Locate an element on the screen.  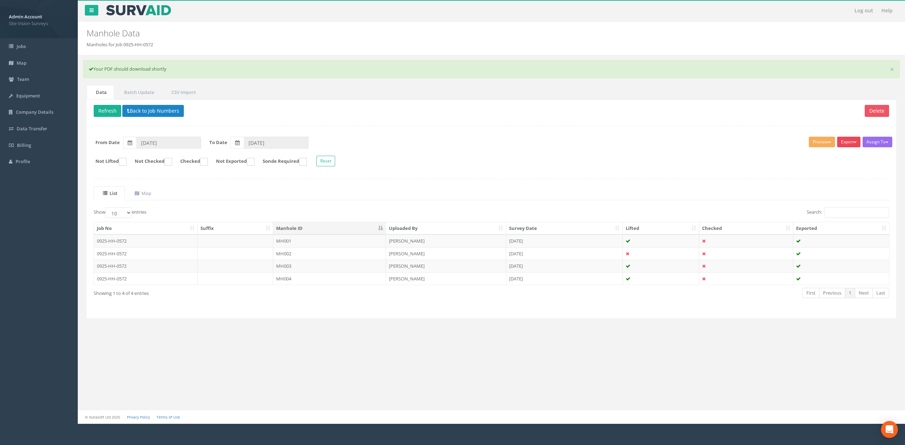
th: Lifted: activate to sort column ascending is located at coordinates (661, 229).